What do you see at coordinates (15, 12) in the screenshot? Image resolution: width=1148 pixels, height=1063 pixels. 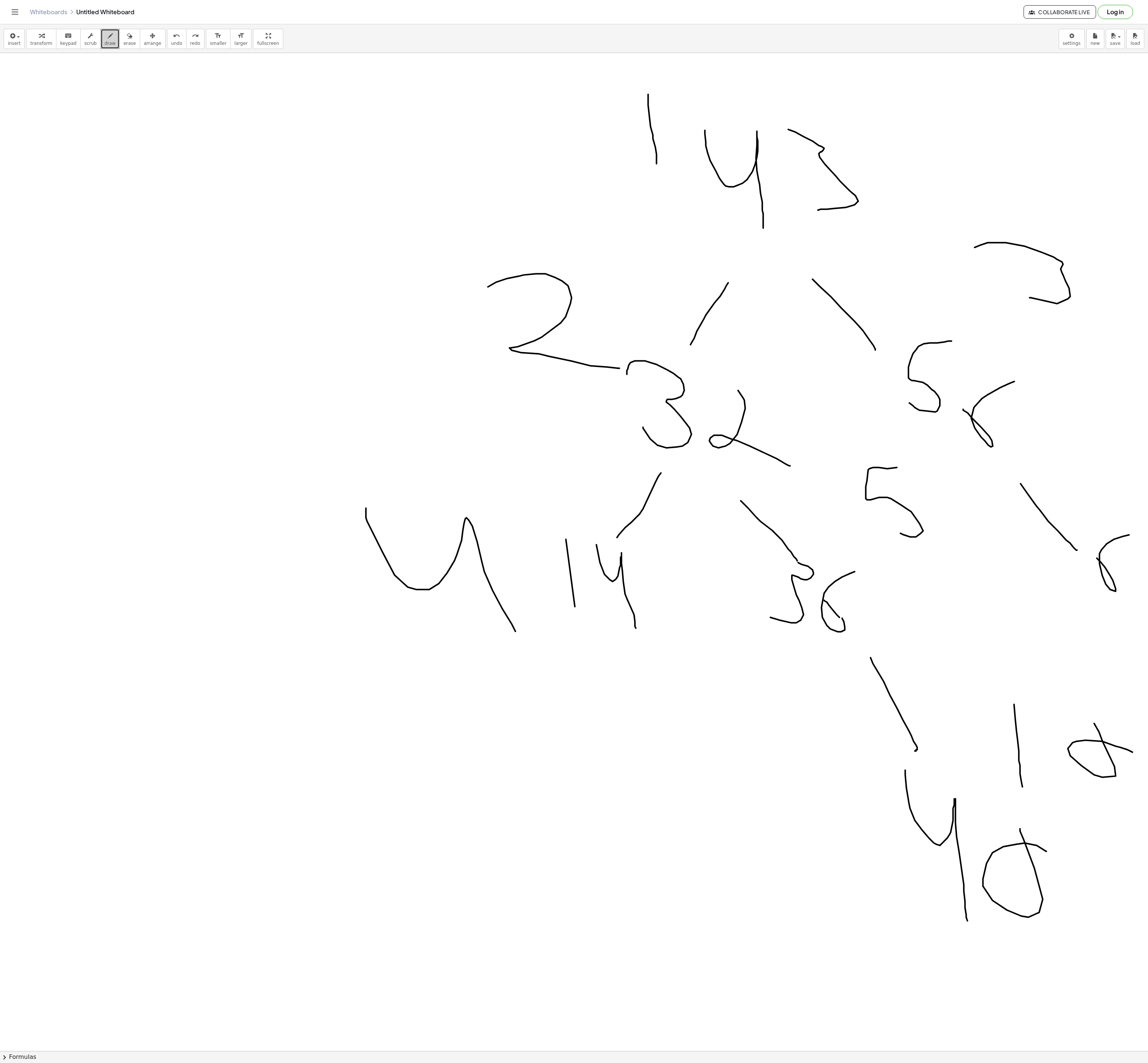 I see `button: Toggle navigation` at bounding box center [15, 12].